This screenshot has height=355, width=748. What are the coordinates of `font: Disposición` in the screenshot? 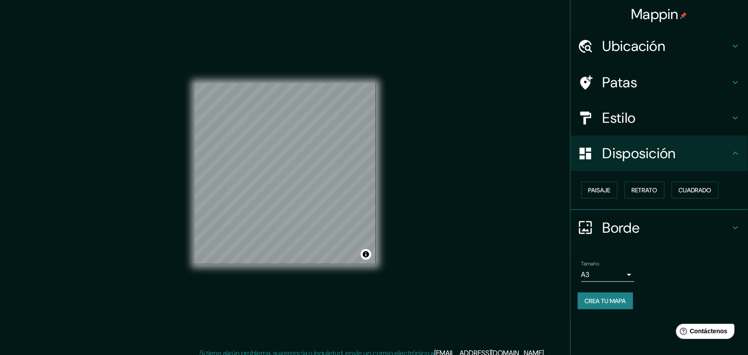 It's located at (639, 153).